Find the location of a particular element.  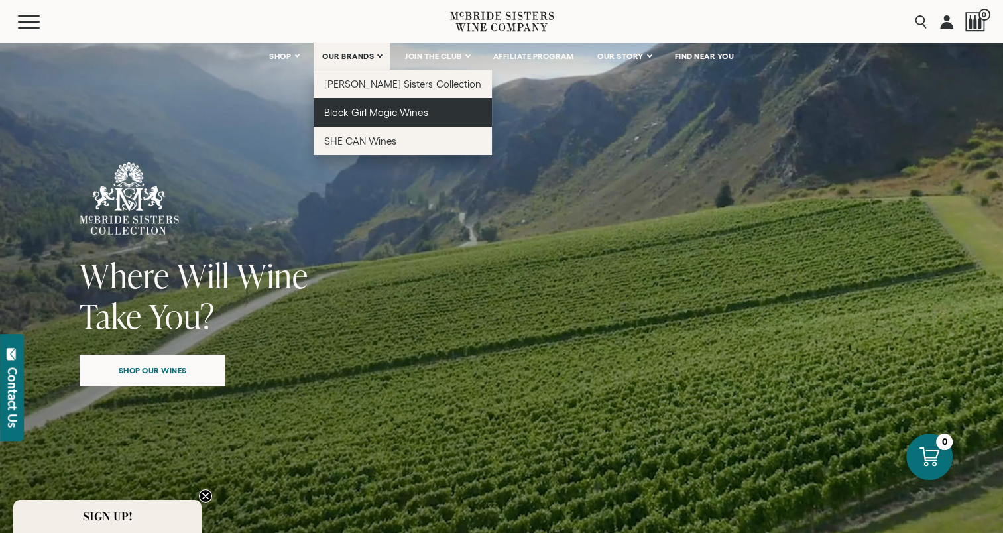

span: SHOP is located at coordinates (280, 56).